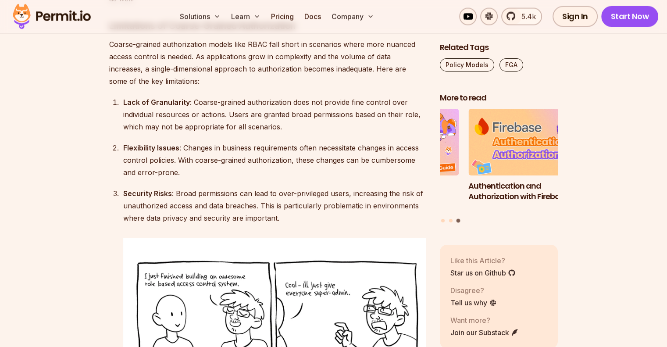 Image resolution: width=667 pixels, height=347 pixels. Describe the element at coordinates (499, 47) in the screenshot. I see `h2: Related Tags` at that location.